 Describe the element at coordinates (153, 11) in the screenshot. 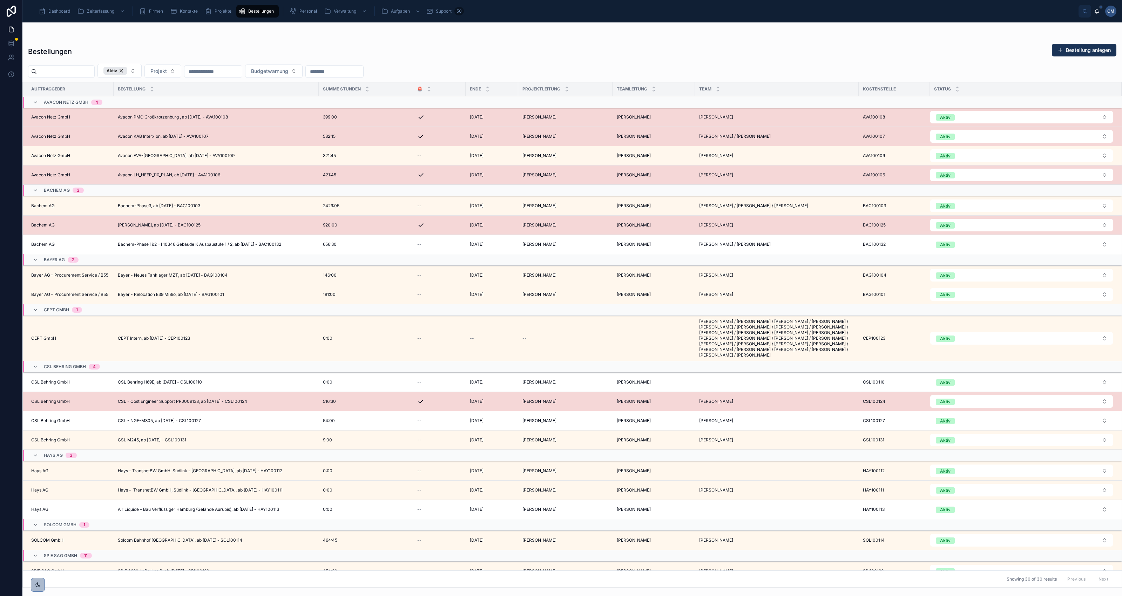

I see `a: Firmen` at that location.